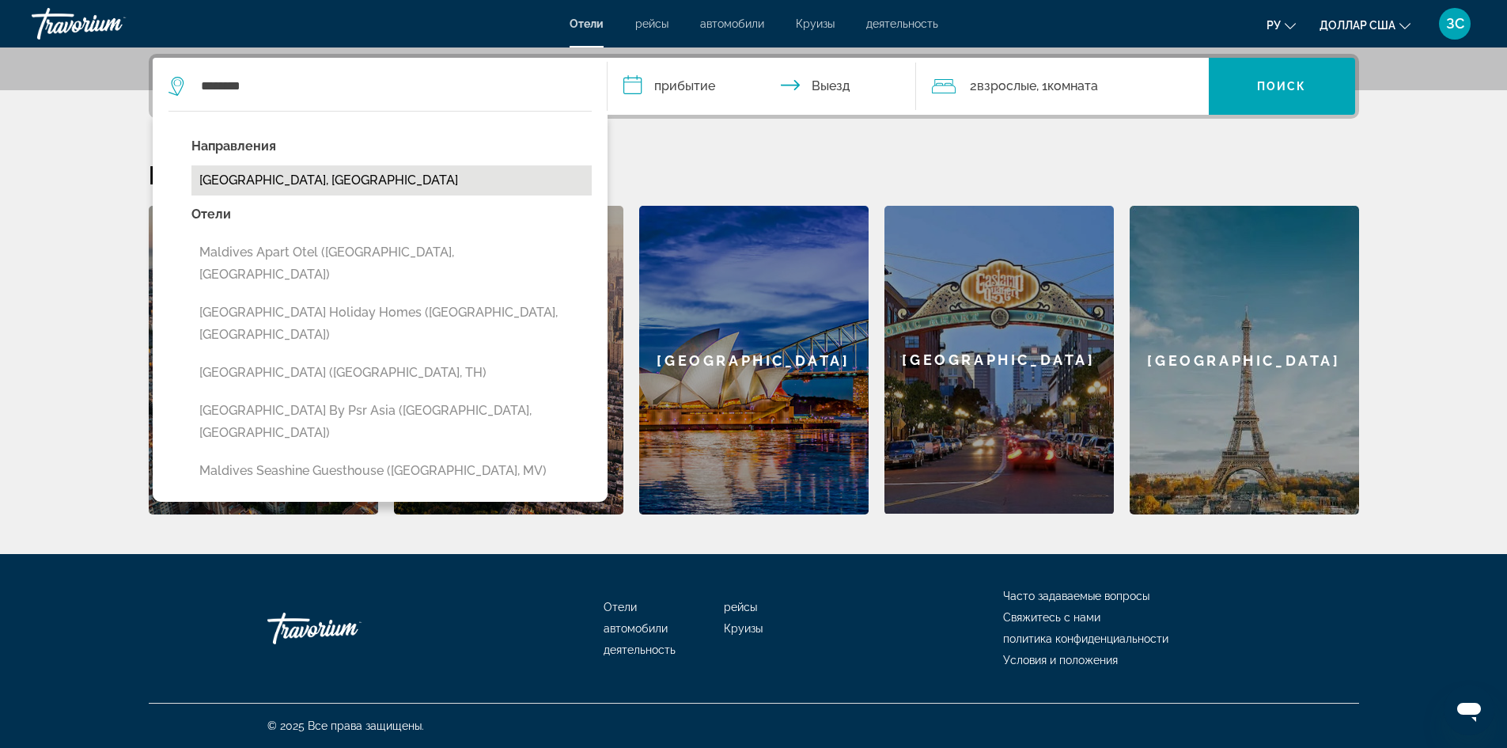 This screenshot has width=1507, height=748. I want to click on button: Даты заезда и выезда, so click(762, 86).